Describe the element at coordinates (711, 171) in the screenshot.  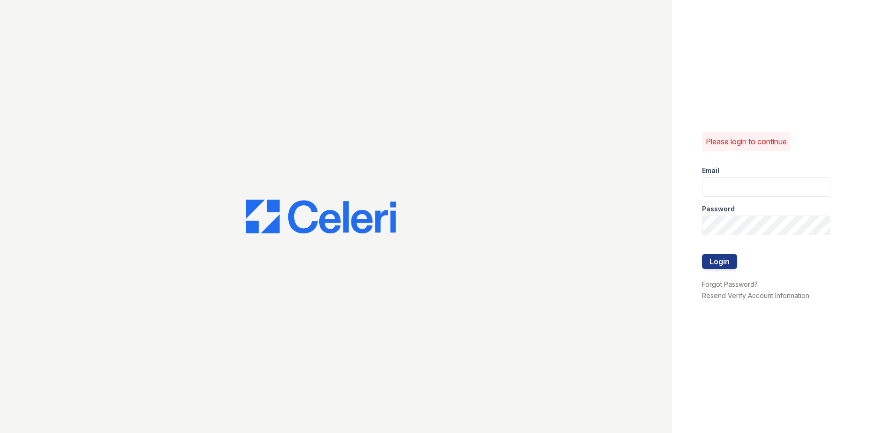
I see `label: Email` at that location.